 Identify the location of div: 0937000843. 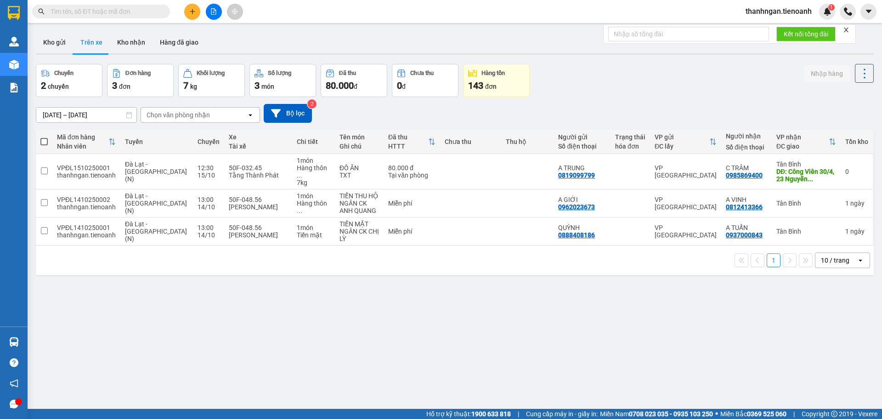
(744, 235).